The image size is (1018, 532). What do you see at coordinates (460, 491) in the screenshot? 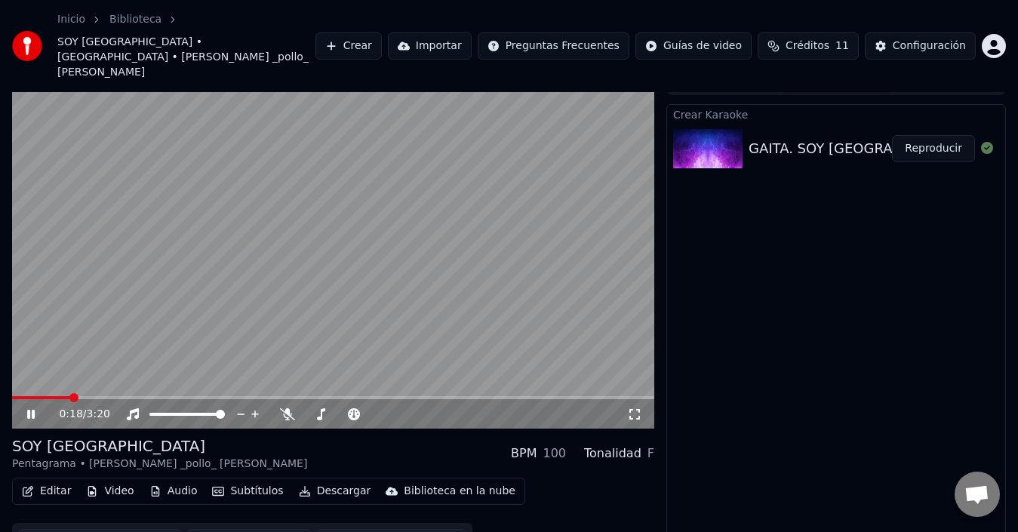
I see `div: Biblioteca en la nube` at bounding box center [460, 491].